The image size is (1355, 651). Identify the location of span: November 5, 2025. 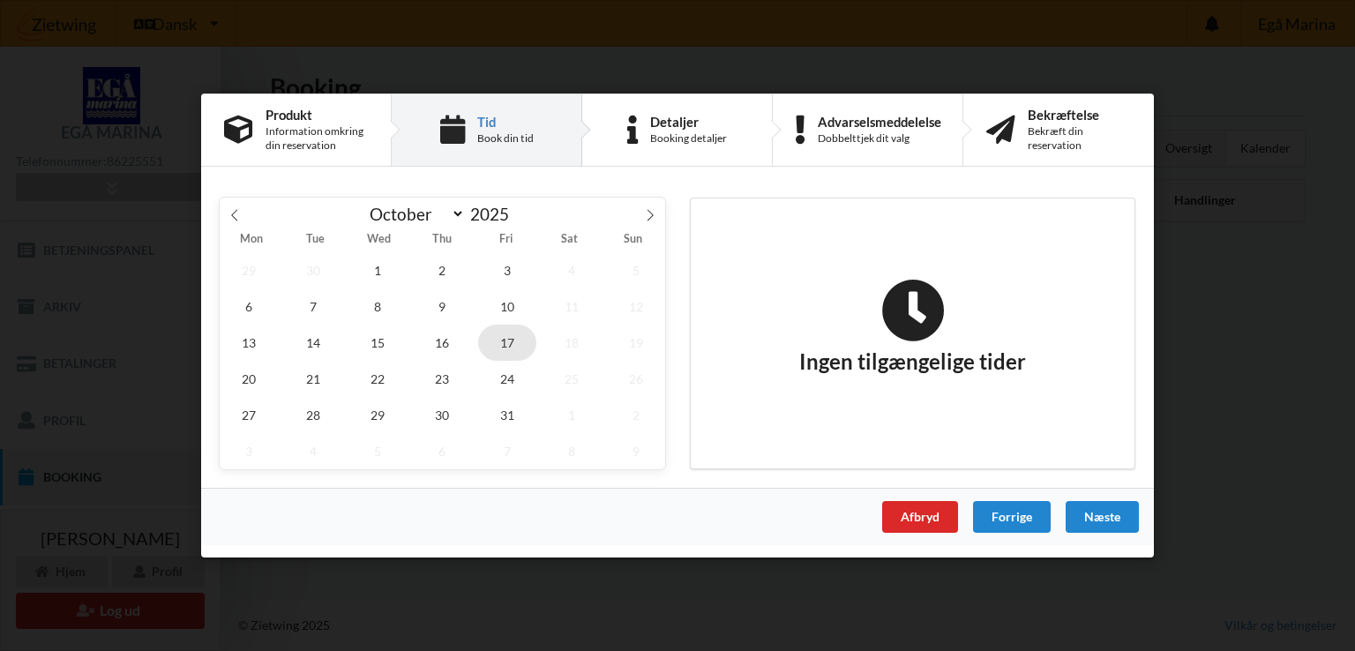
(378, 451).